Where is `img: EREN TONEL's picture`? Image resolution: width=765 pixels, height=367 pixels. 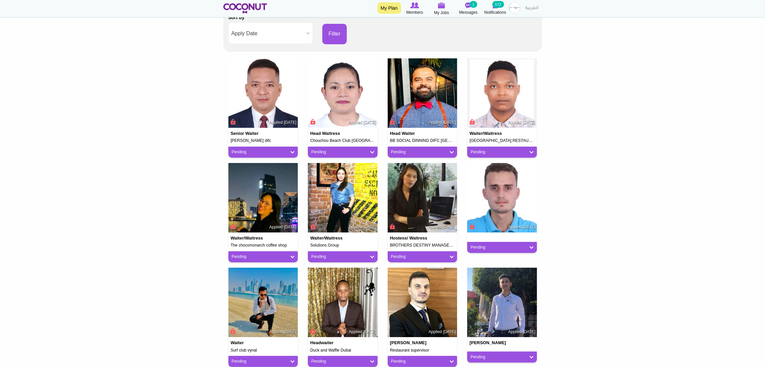 img: EREN TONEL's picture is located at coordinates (502, 303).